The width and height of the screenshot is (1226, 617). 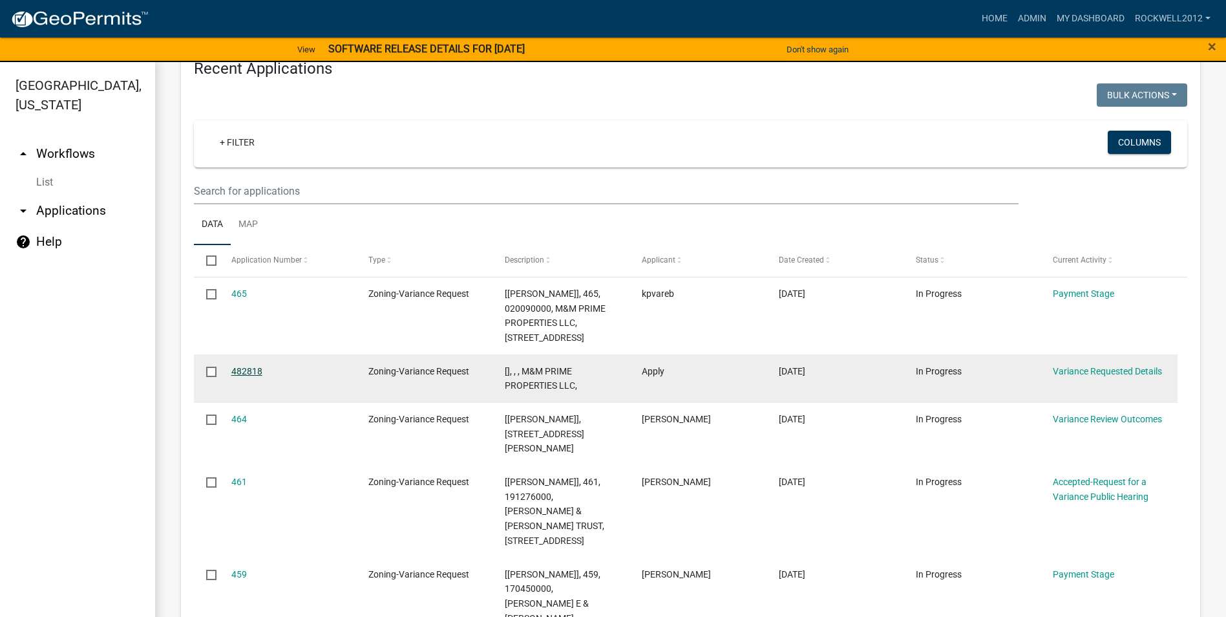 What do you see at coordinates (1032, 19) in the screenshot?
I see `a: Admin` at bounding box center [1032, 19].